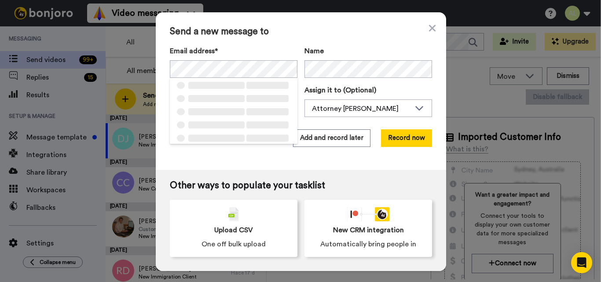 Image resolution: width=601 pixels, height=282 pixels. What do you see at coordinates (368, 214) in the screenshot?
I see `div: animation` at bounding box center [368, 214].